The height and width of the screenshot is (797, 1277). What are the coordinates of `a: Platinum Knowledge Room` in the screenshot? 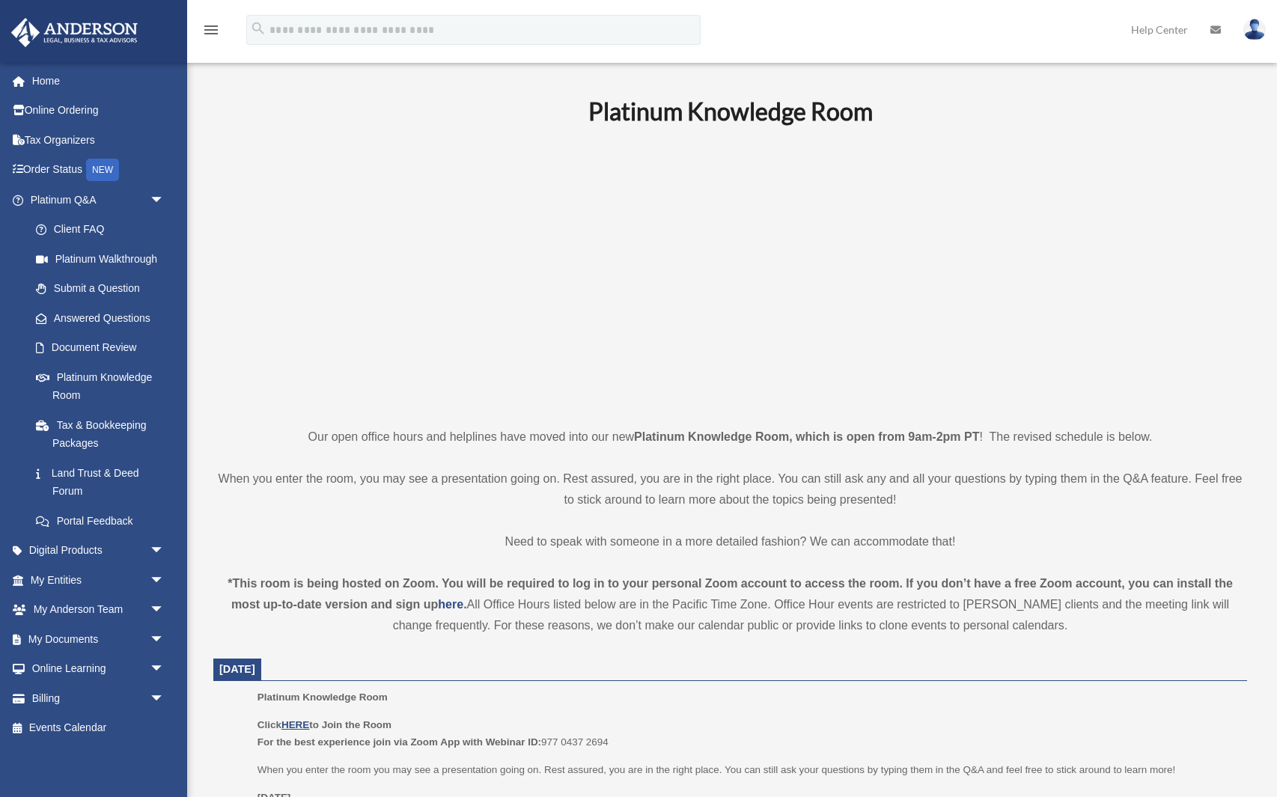 It's located at (100, 386).